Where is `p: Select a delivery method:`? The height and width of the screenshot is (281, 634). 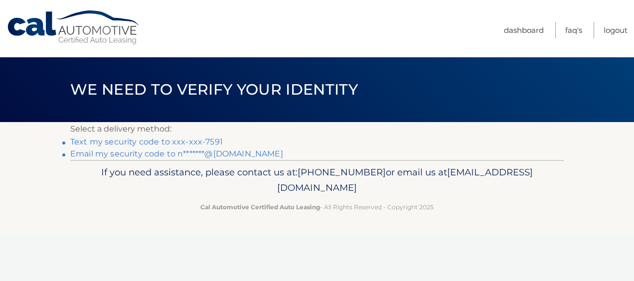 p: Select a delivery method: is located at coordinates (317, 129).